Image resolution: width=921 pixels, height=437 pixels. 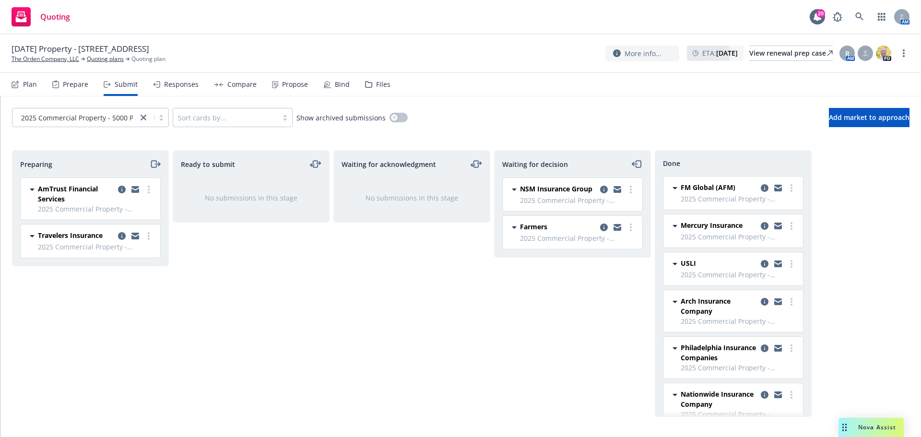 I want to click on span: Quoting, so click(x=55, y=17).